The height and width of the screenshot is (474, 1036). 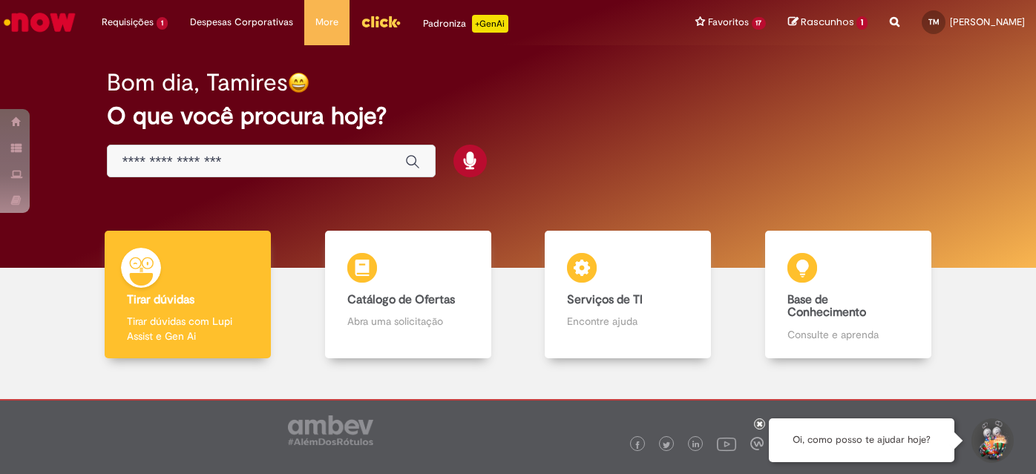 What do you see at coordinates (490, 24) in the screenshot?
I see `p: +GenAi` at bounding box center [490, 24].